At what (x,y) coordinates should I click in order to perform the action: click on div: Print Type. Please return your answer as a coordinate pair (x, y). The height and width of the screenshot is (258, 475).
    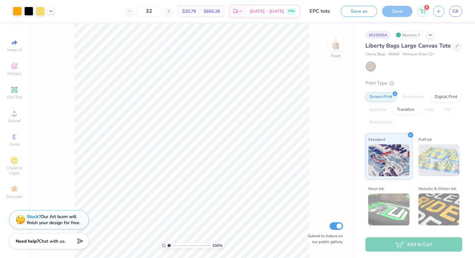
    Looking at the image, I should click on (414, 83).